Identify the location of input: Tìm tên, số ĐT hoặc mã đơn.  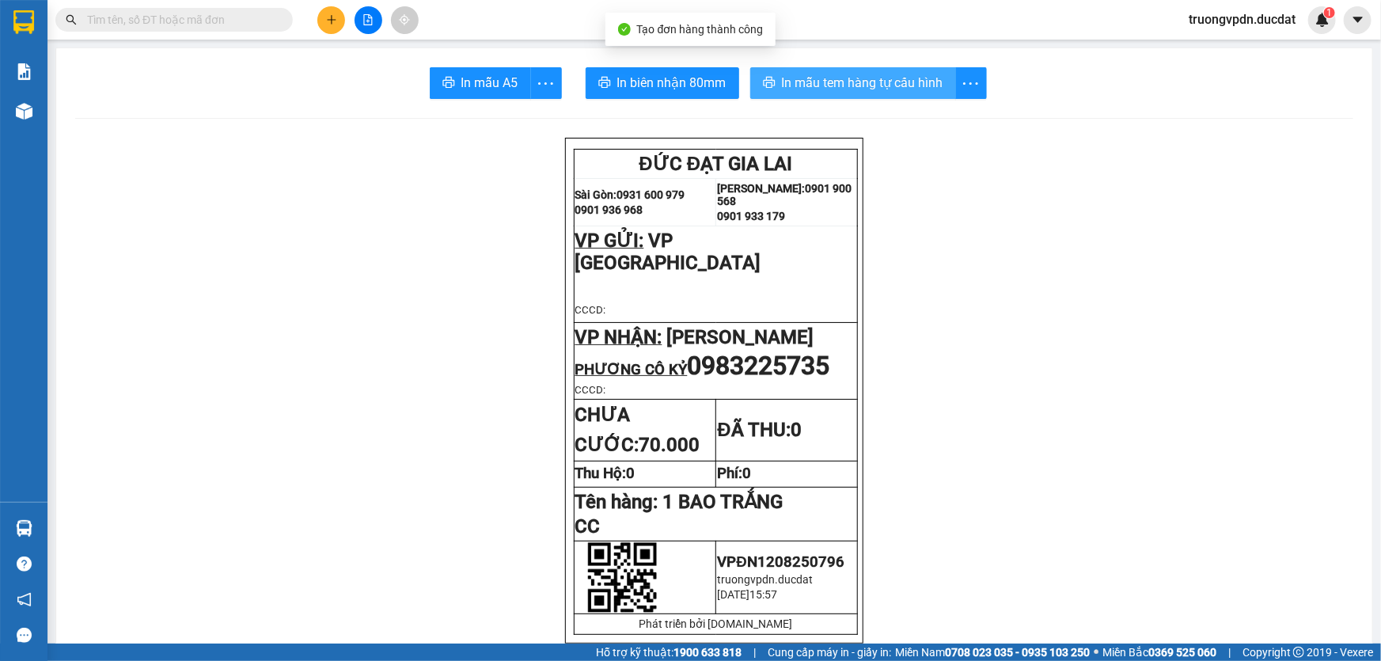
(180, 20).